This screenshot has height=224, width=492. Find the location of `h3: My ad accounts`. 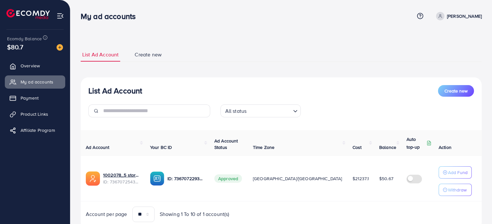

h3: My ad accounts is located at coordinates (111, 16).